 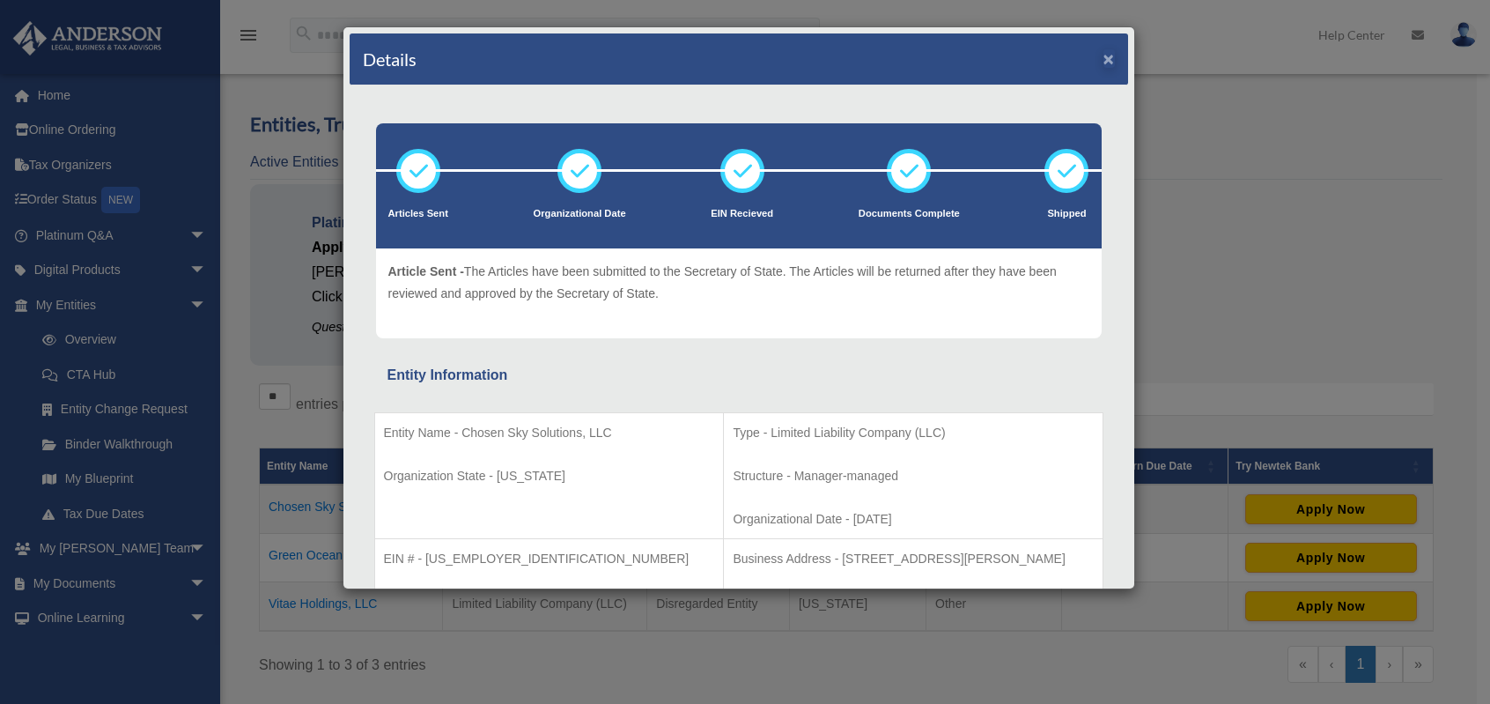 I want to click on span: Article Sent -, so click(x=426, y=271).